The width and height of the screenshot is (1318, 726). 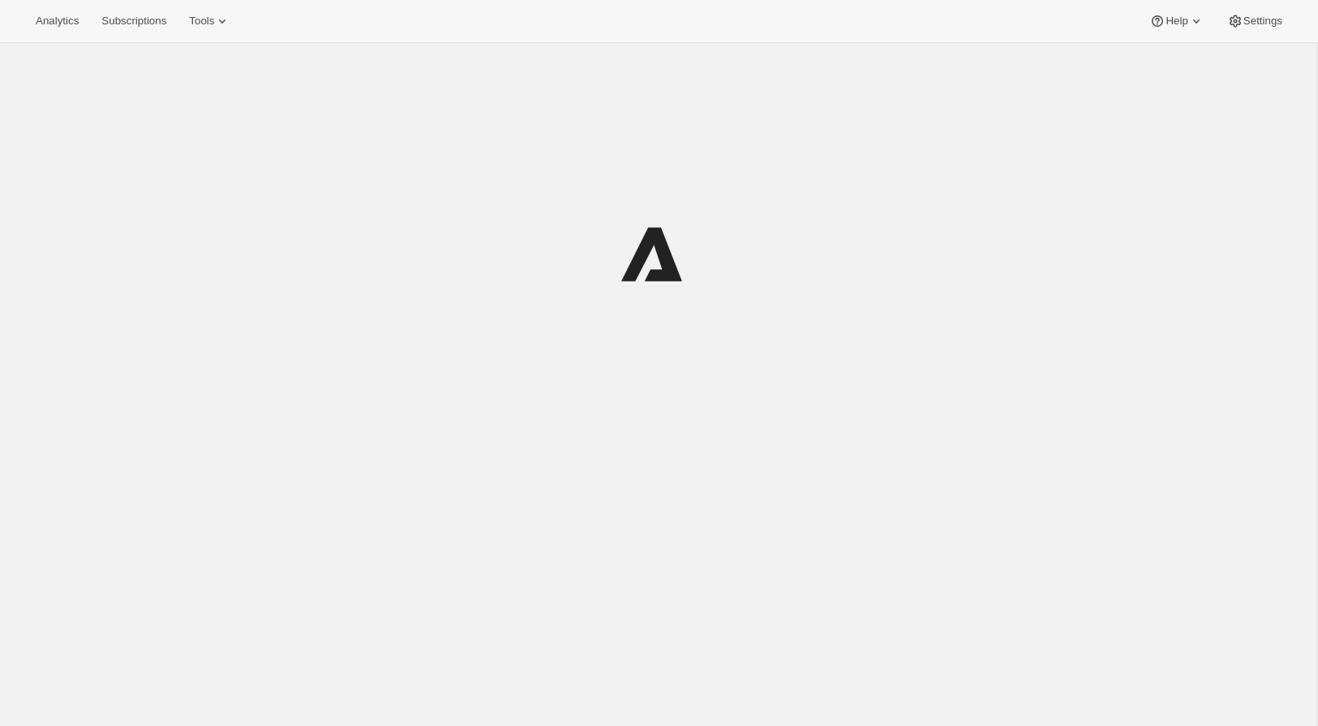 I want to click on button: Tools, so click(x=209, y=21).